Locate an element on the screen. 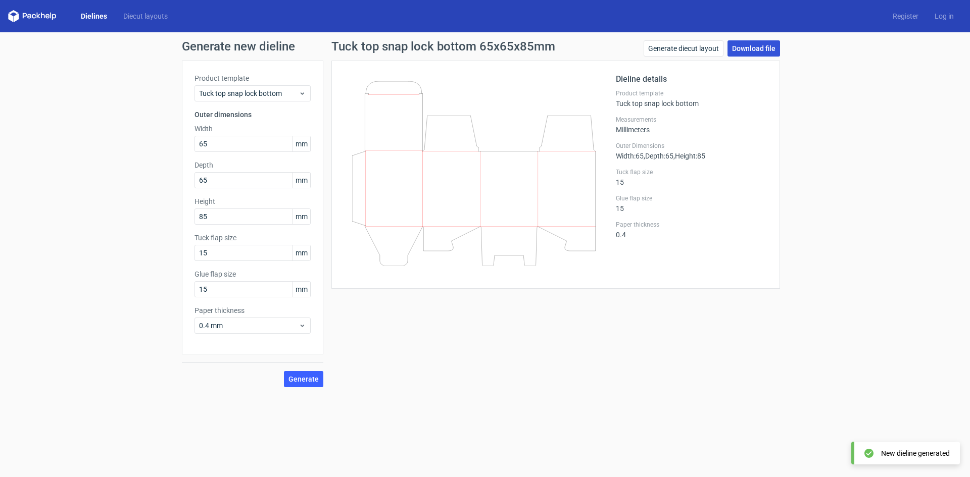 This screenshot has width=970, height=477. span: Tuck top snap lock bottom is located at coordinates (248, 93).